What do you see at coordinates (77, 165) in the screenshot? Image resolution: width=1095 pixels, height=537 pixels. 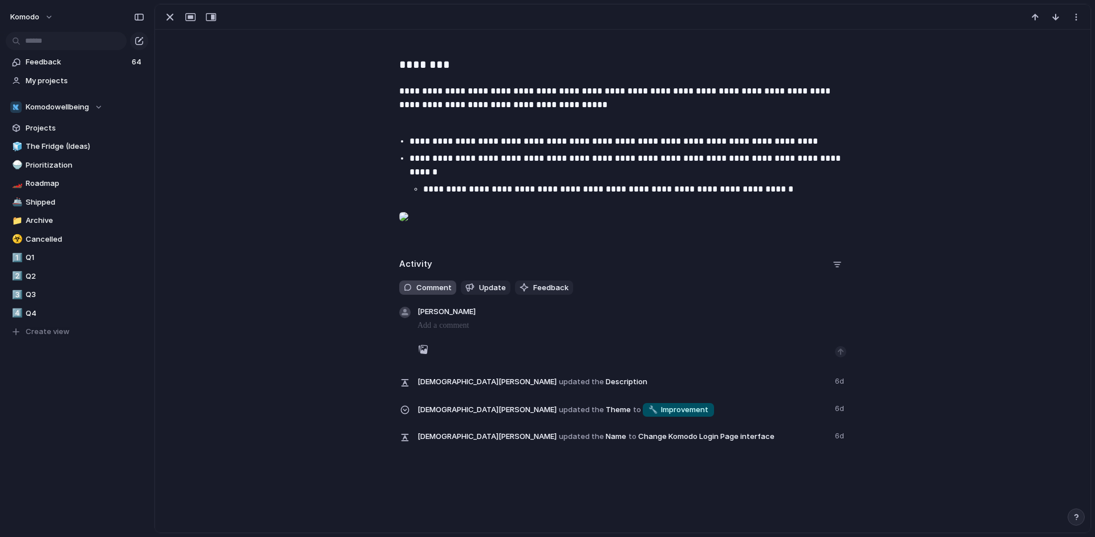 I see `a: 🍚Prioritization` at bounding box center [77, 165].